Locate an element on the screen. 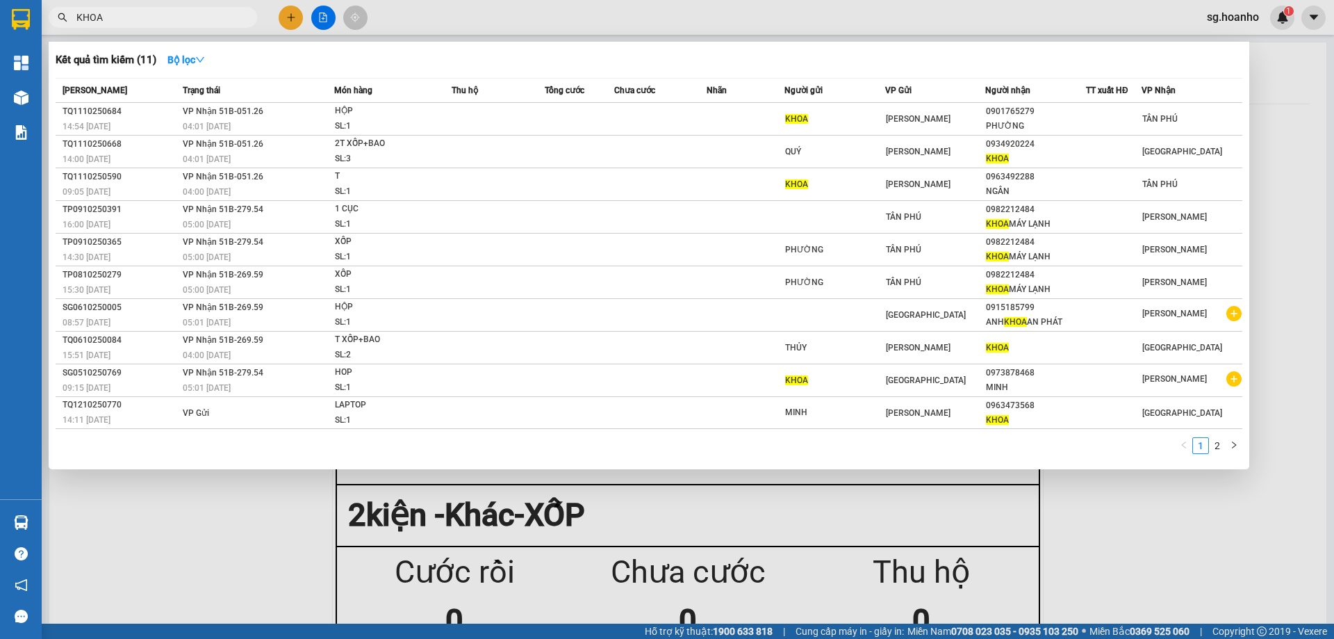 The image size is (1334, 639). button: left is located at coordinates (1184, 445).